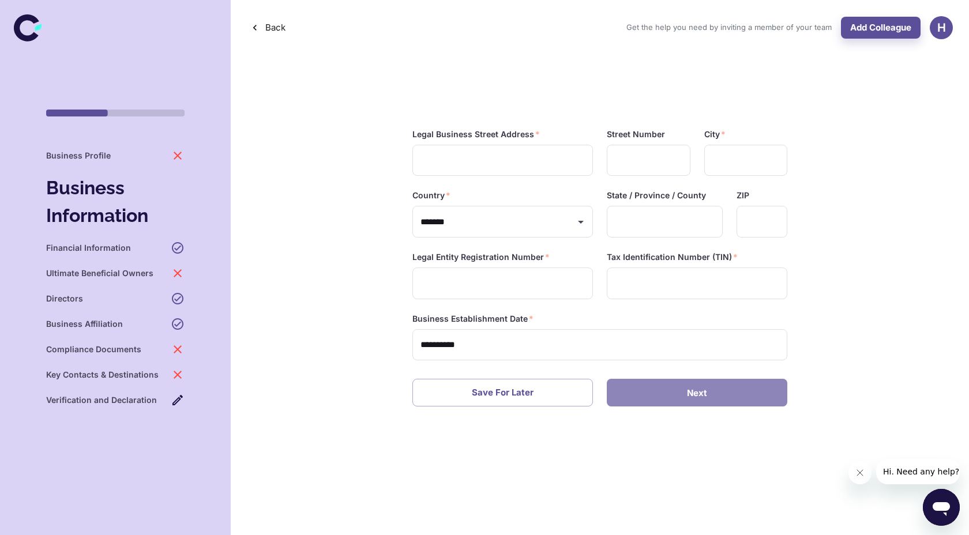 Image resolution: width=969 pixels, height=535 pixels. What do you see at coordinates (881, 28) in the screenshot?
I see `button: Add Colleague` at bounding box center [881, 28].